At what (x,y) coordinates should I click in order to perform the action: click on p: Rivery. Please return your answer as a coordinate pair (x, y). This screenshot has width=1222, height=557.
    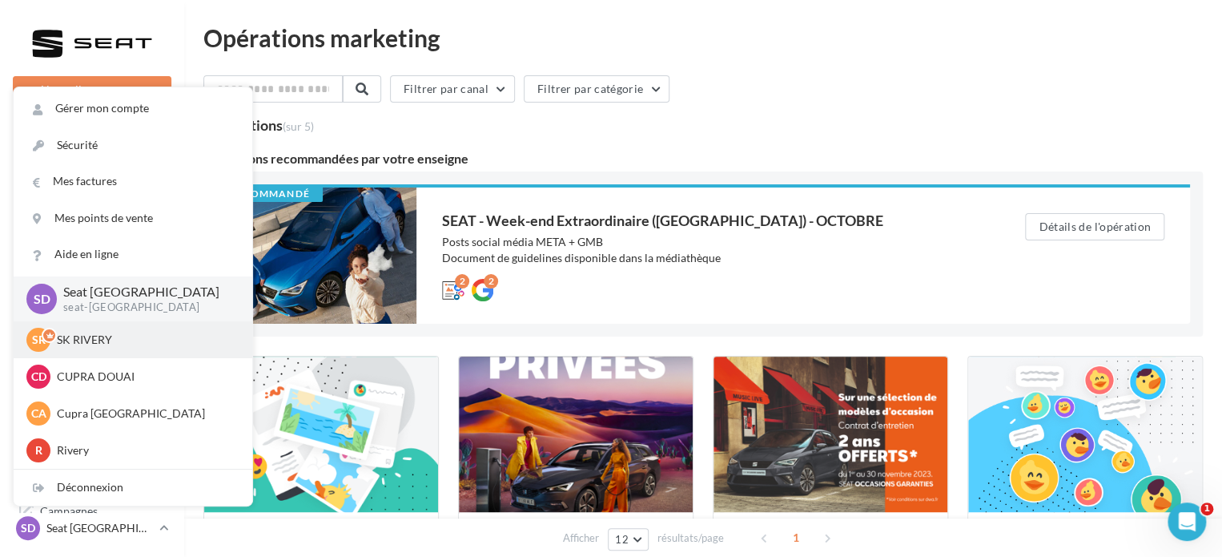
    Looking at the image, I should click on (145, 450).